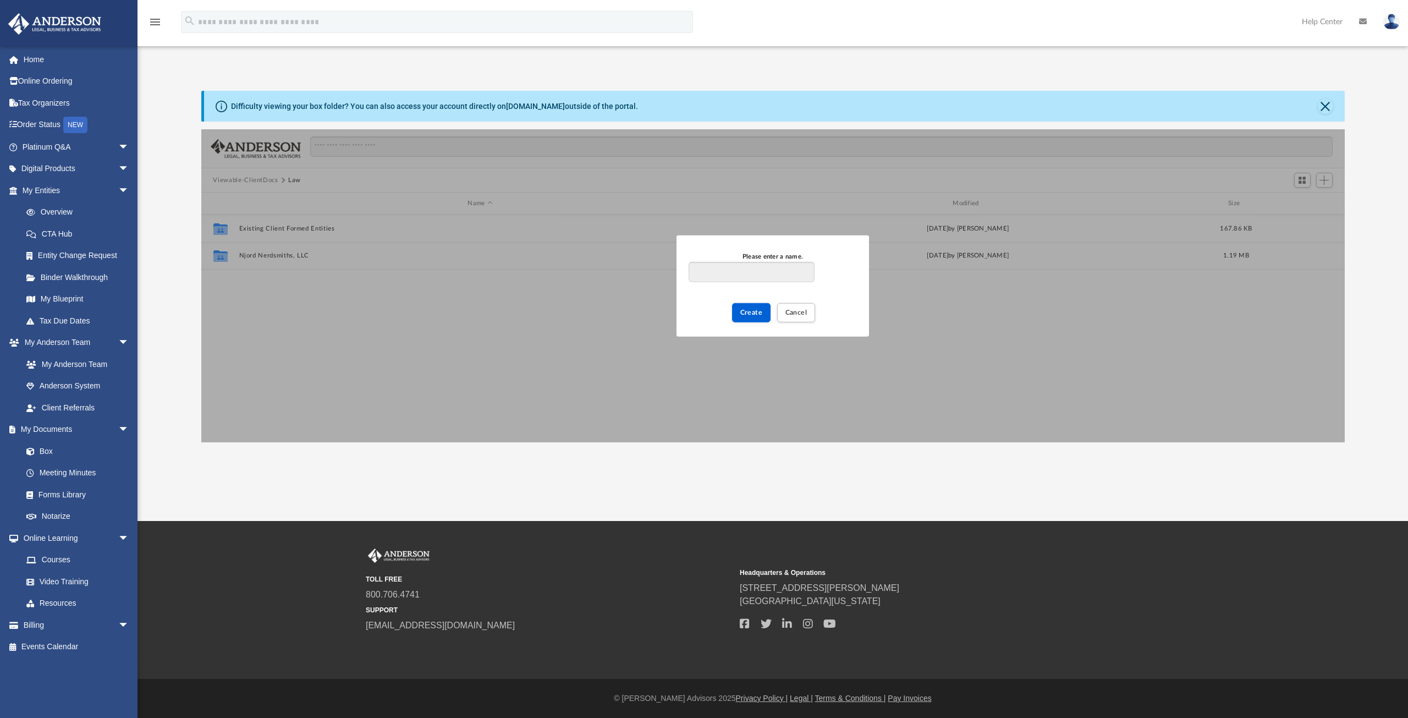  Describe the element at coordinates (75, 125) in the screenshot. I see `div: NEW` at that location.